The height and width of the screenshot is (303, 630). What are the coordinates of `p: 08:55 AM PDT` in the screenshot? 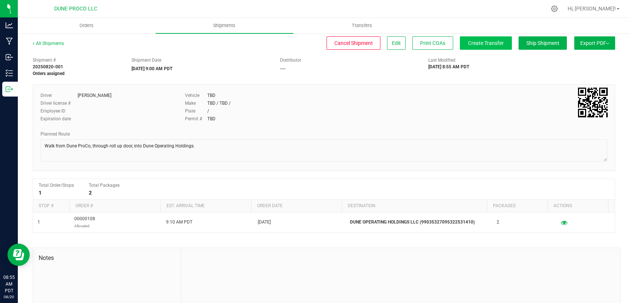 It's located at (9, 284).